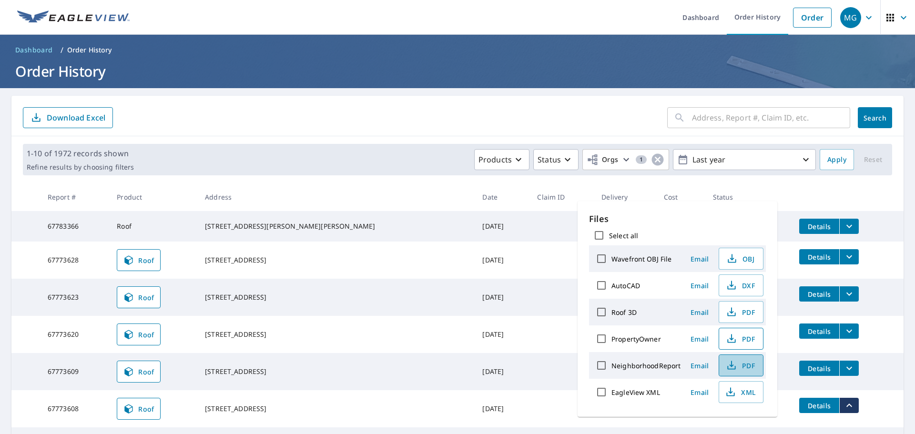  I want to click on h1: Order History, so click(458, 71).